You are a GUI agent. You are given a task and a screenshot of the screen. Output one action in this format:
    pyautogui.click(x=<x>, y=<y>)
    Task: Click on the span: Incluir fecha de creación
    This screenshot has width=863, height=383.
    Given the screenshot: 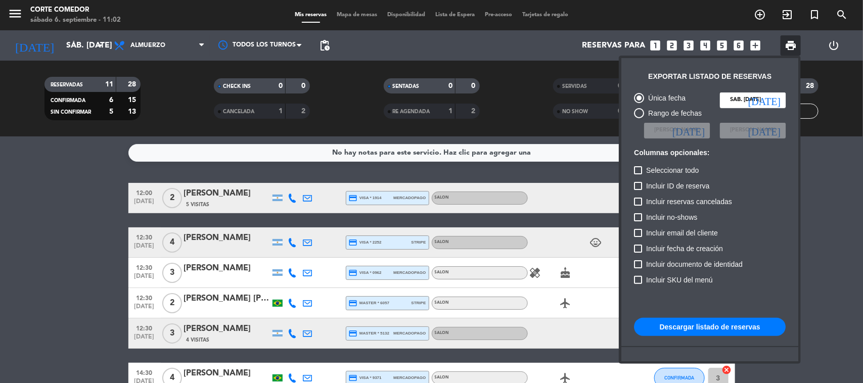 What is the action you would take?
    pyautogui.click(x=685, y=249)
    